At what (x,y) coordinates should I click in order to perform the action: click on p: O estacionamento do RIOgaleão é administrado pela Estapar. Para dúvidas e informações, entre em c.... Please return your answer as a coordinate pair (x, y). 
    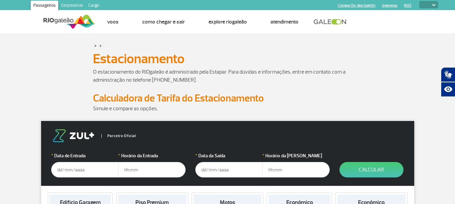
    Looking at the image, I should click on (227, 76).